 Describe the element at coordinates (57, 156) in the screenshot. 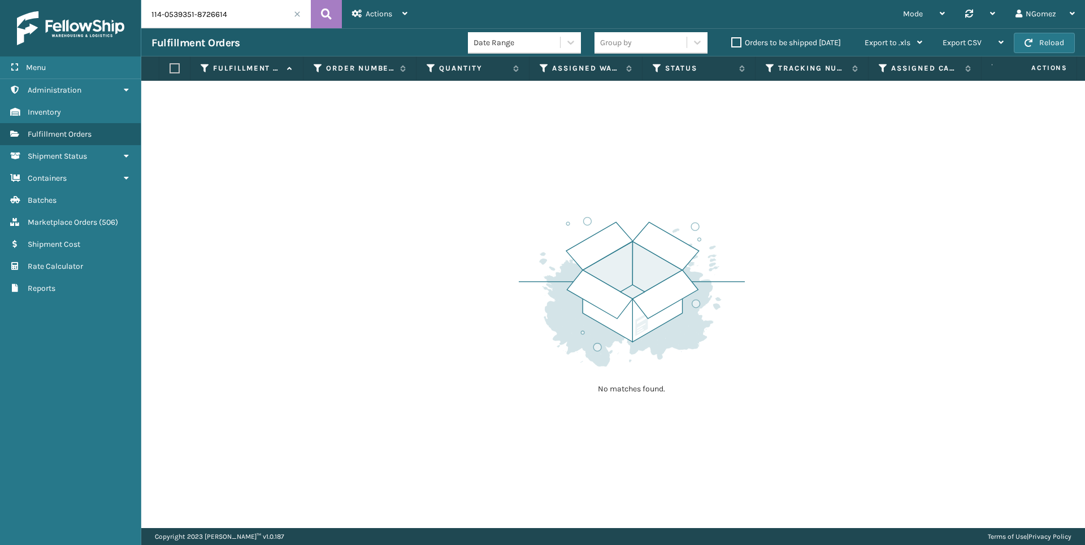

I see `span: Shipment Status` at that location.